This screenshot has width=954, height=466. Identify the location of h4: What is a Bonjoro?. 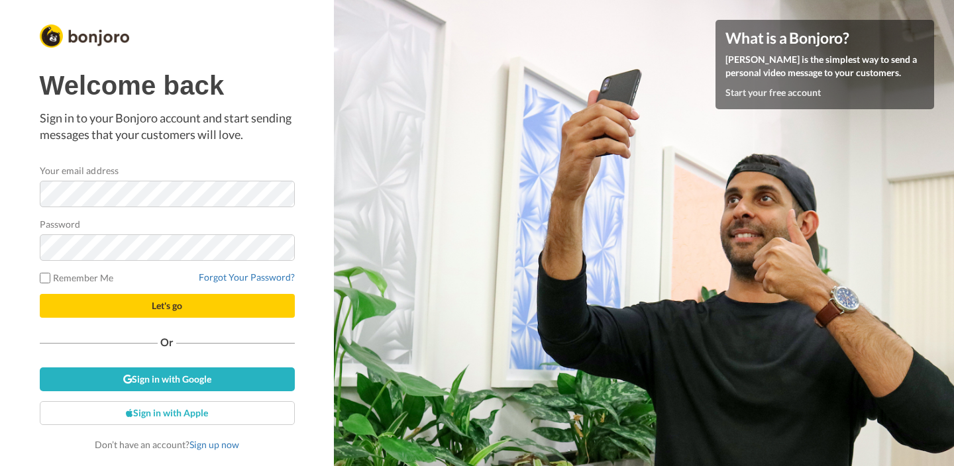
(824, 38).